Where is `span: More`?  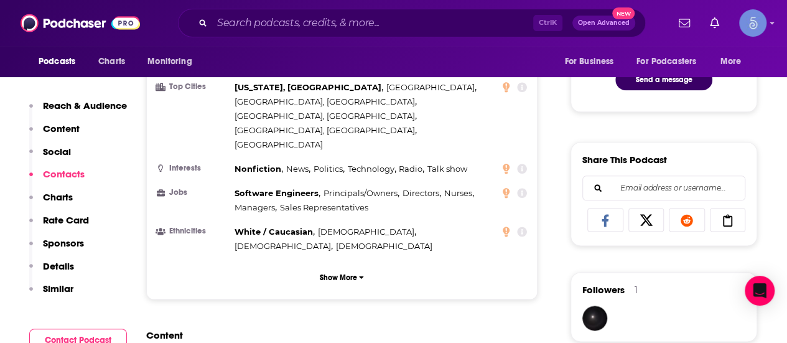
span: More is located at coordinates (731, 62).